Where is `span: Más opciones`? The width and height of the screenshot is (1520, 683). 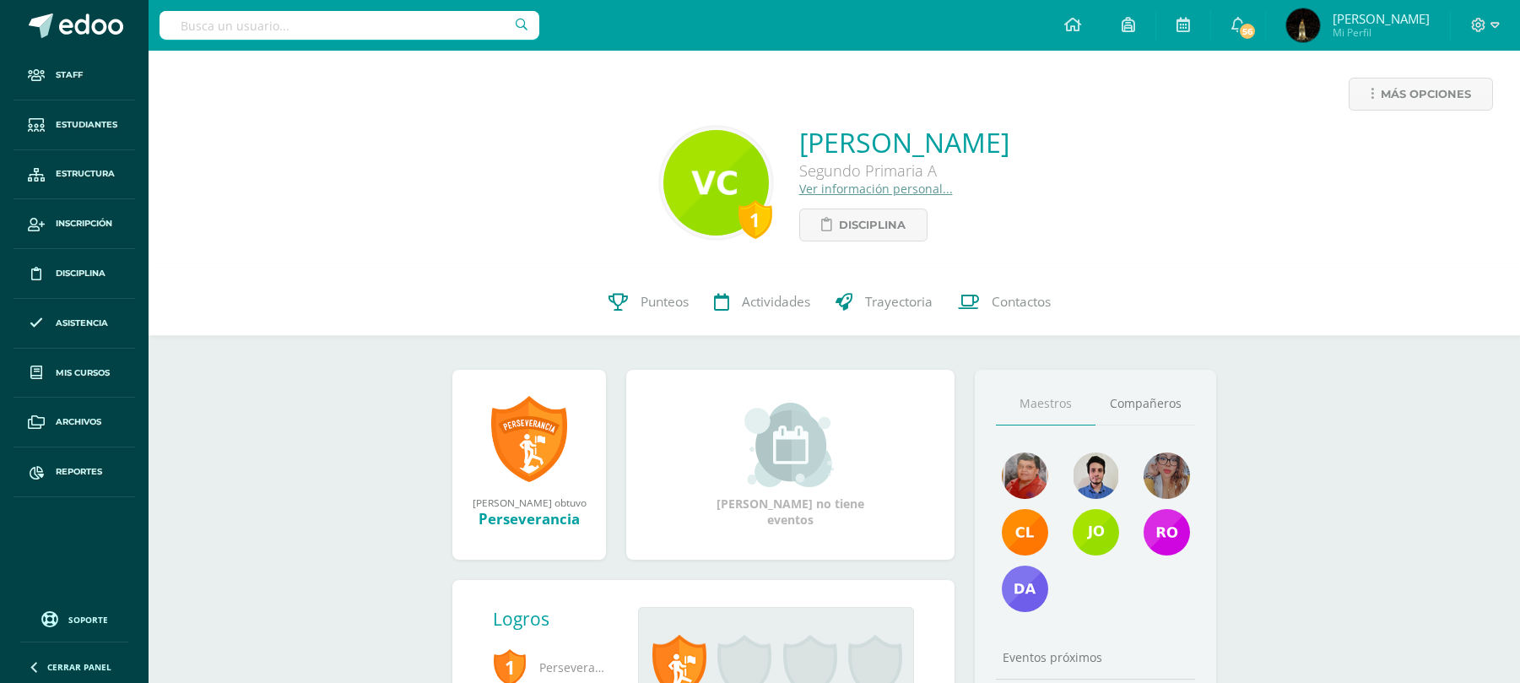 span: Más opciones is located at coordinates (1426, 94).